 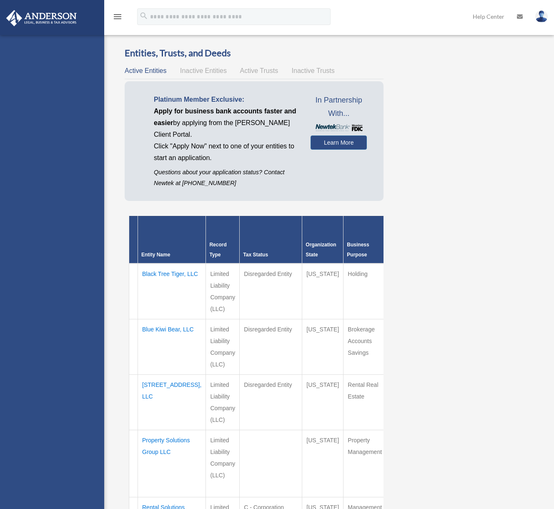 What do you see at coordinates (172, 291) in the screenshot?
I see `td: Black Tree Tiger, LLC` at bounding box center [172, 291].